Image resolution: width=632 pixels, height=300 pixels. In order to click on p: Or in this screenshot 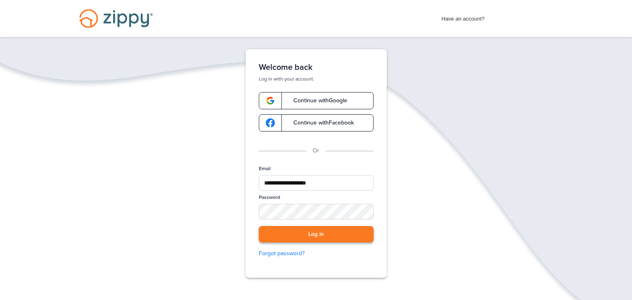, I will do `click(316, 151)`.